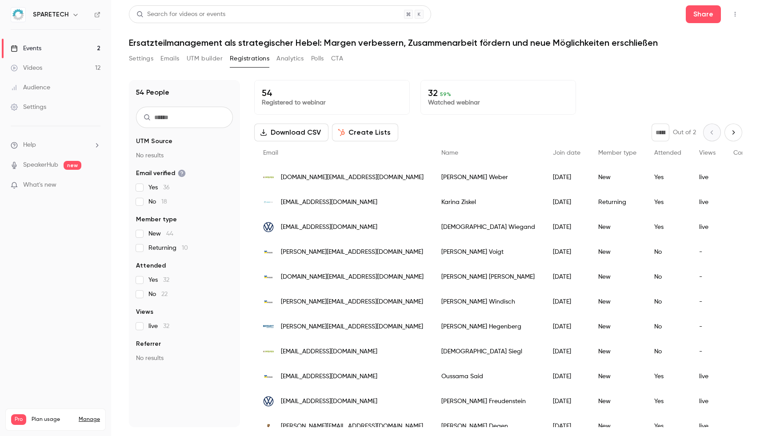 The height and width of the screenshot is (436, 760). I want to click on span: 18, so click(164, 202).